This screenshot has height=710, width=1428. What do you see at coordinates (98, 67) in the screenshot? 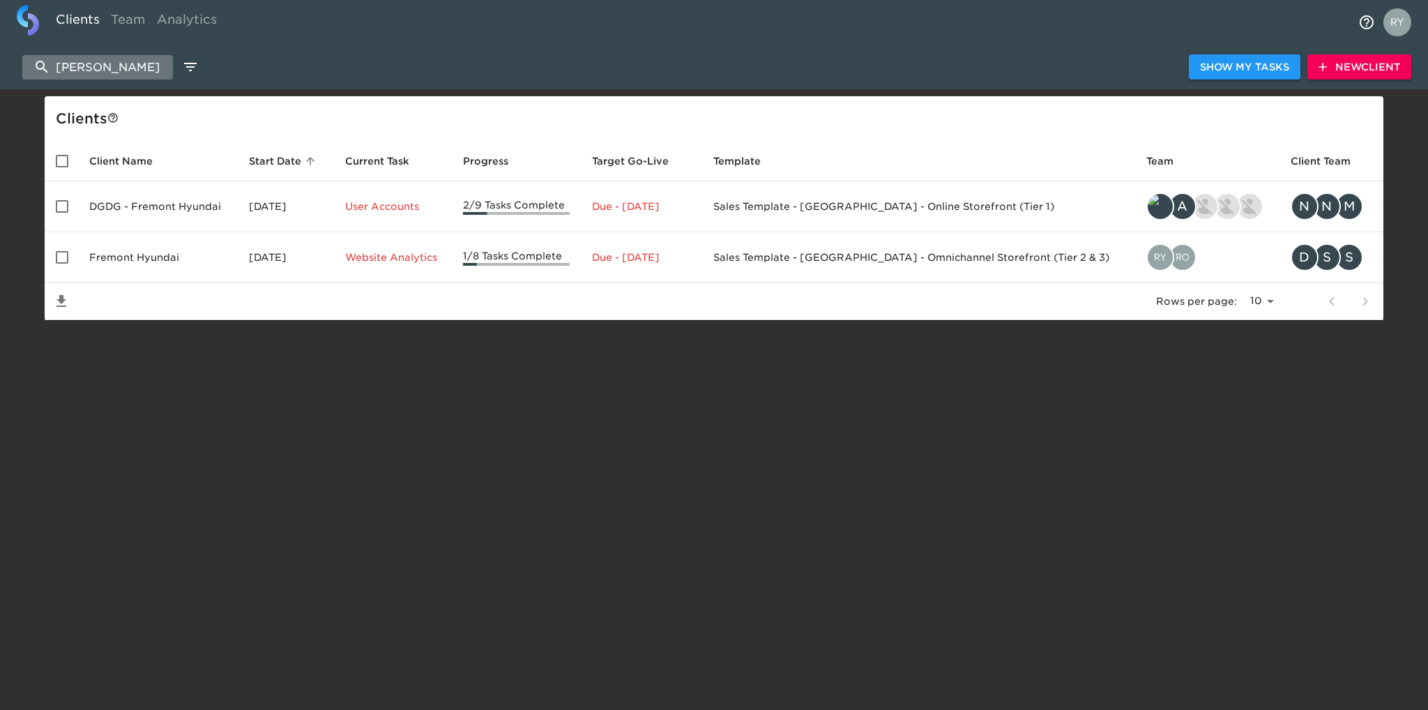
I see `input: search` at bounding box center [98, 67].